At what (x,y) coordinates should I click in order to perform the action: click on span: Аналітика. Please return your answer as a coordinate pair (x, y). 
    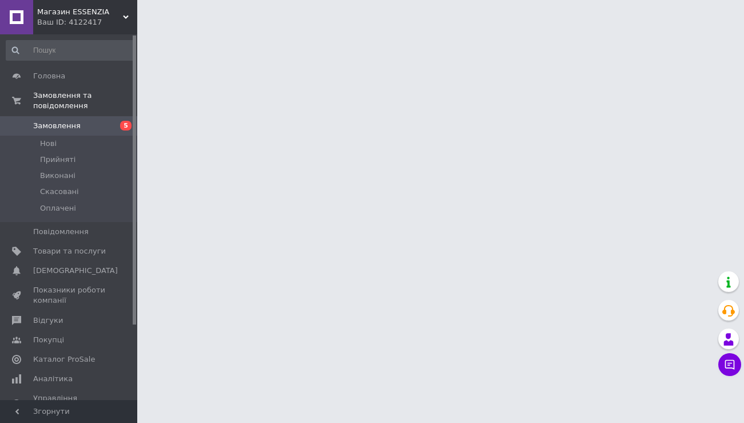
    Looking at the image, I should click on (53, 379).